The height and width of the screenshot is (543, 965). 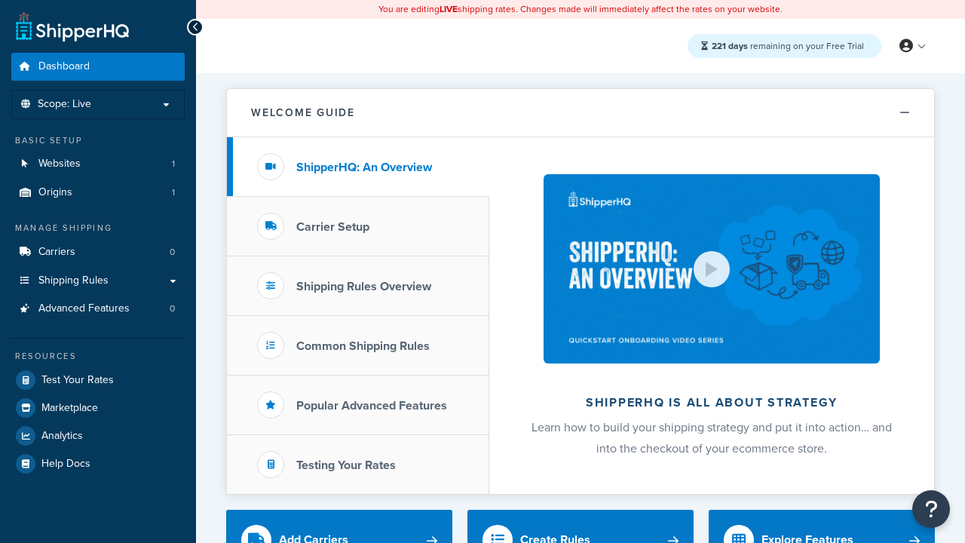 I want to click on li: Websites, so click(x=98, y=164).